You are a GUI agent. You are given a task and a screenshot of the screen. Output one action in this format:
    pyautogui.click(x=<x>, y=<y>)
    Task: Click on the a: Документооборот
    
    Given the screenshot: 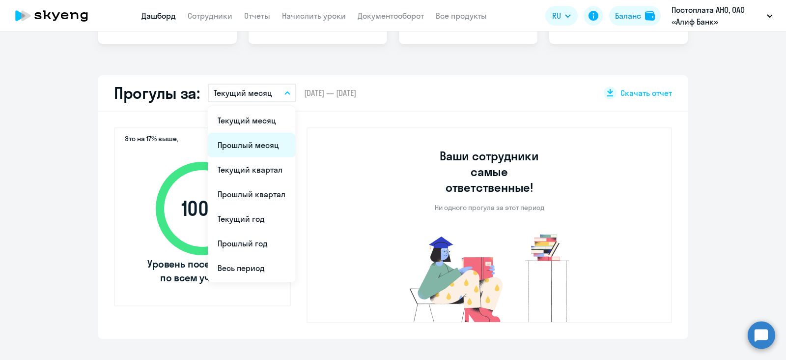 What is the action you would take?
    pyautogui.click(x=391, y=16)
    